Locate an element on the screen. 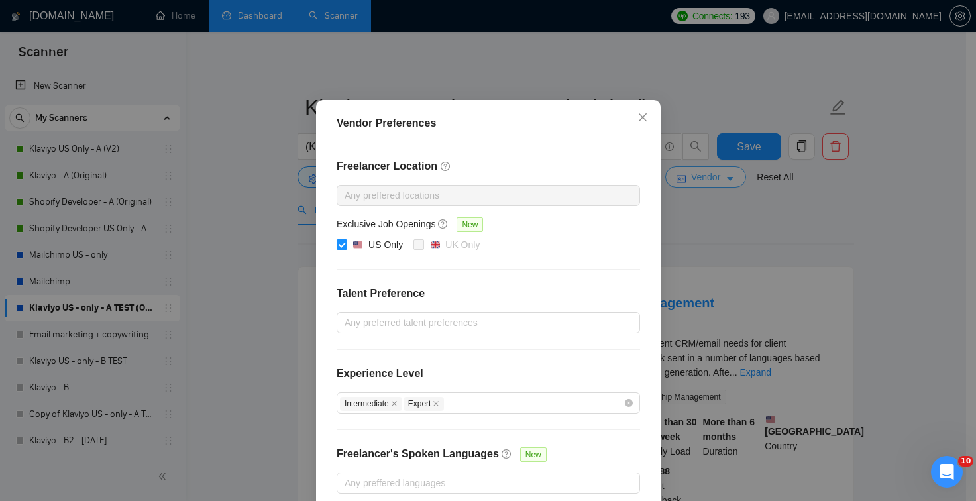 This screenshot has height=501, width=976. div: UK Only is located at coordinates (462, 244).